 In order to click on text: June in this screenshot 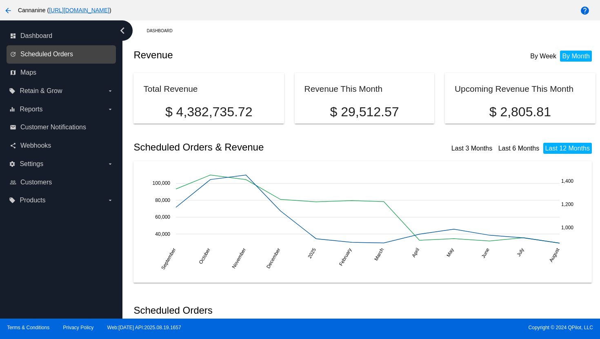, I will do `click(485, 253)`.